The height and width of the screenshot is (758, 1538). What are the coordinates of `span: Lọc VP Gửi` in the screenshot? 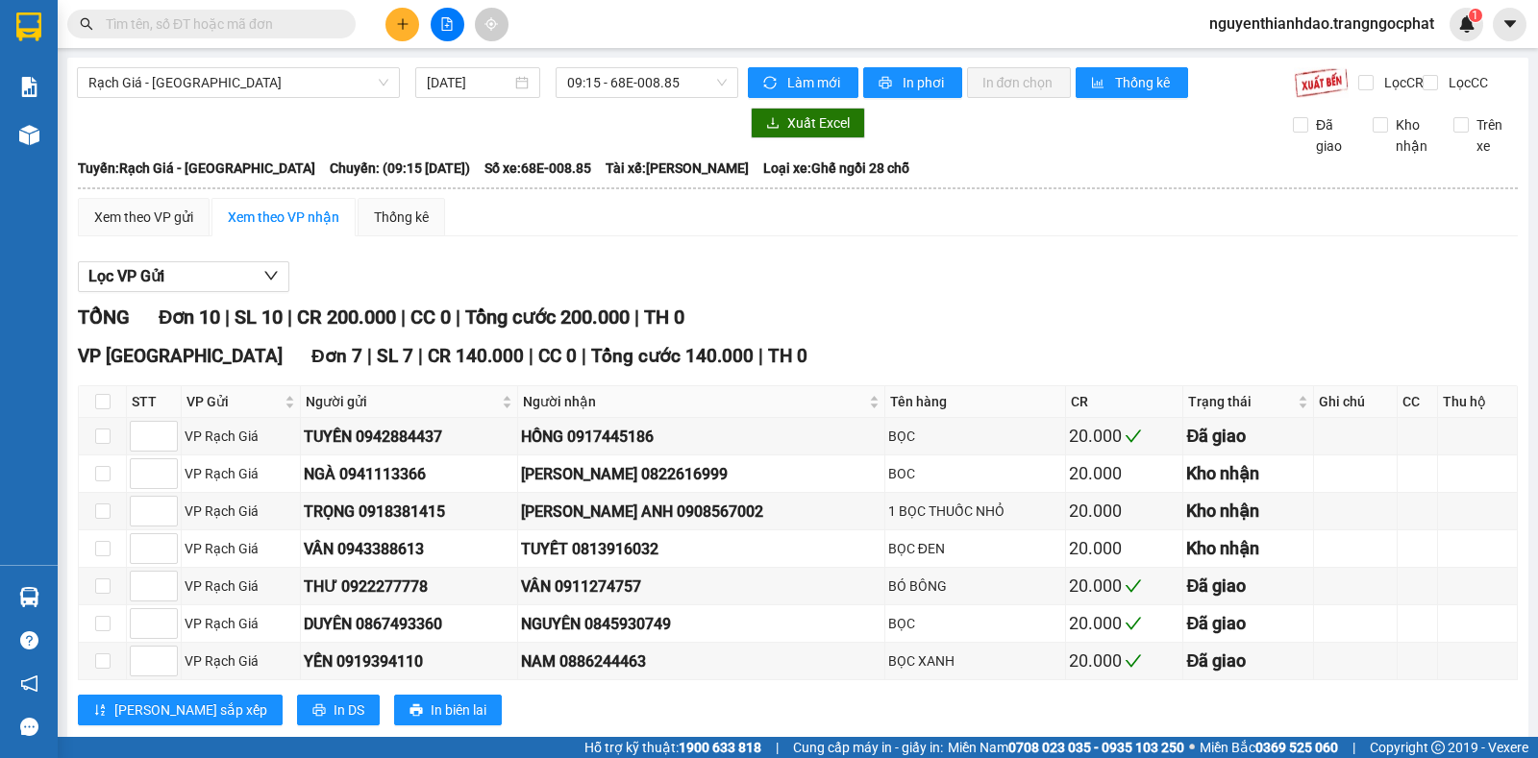 It's located at (126, 276).